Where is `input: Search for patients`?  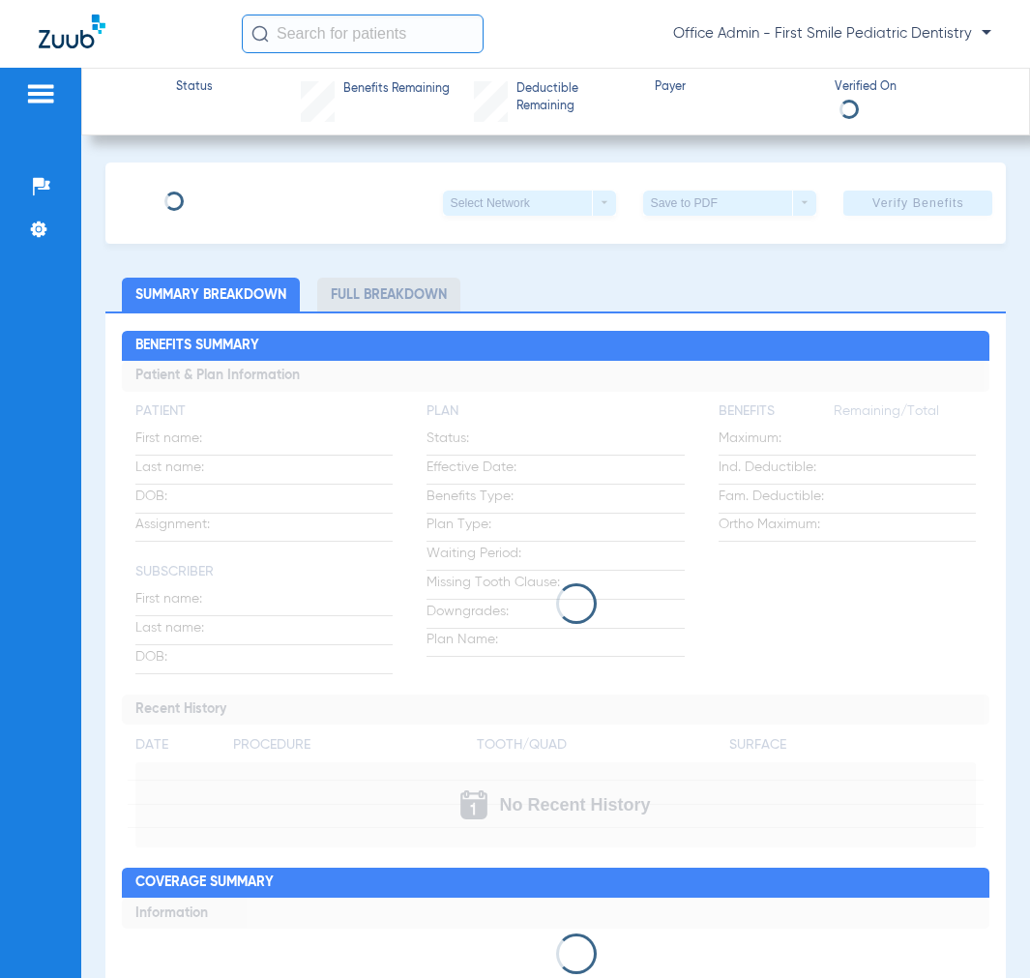 input: Search for patients is located at coordinates (363, 34).